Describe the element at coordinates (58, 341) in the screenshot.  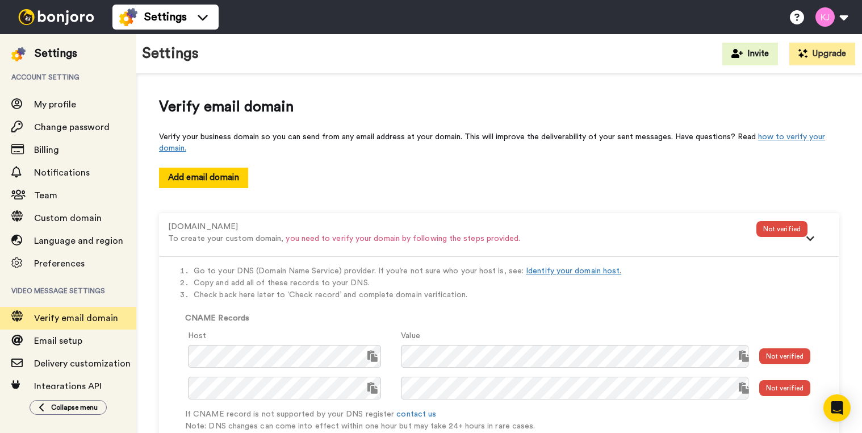
I see `span: Email setup` at that location.